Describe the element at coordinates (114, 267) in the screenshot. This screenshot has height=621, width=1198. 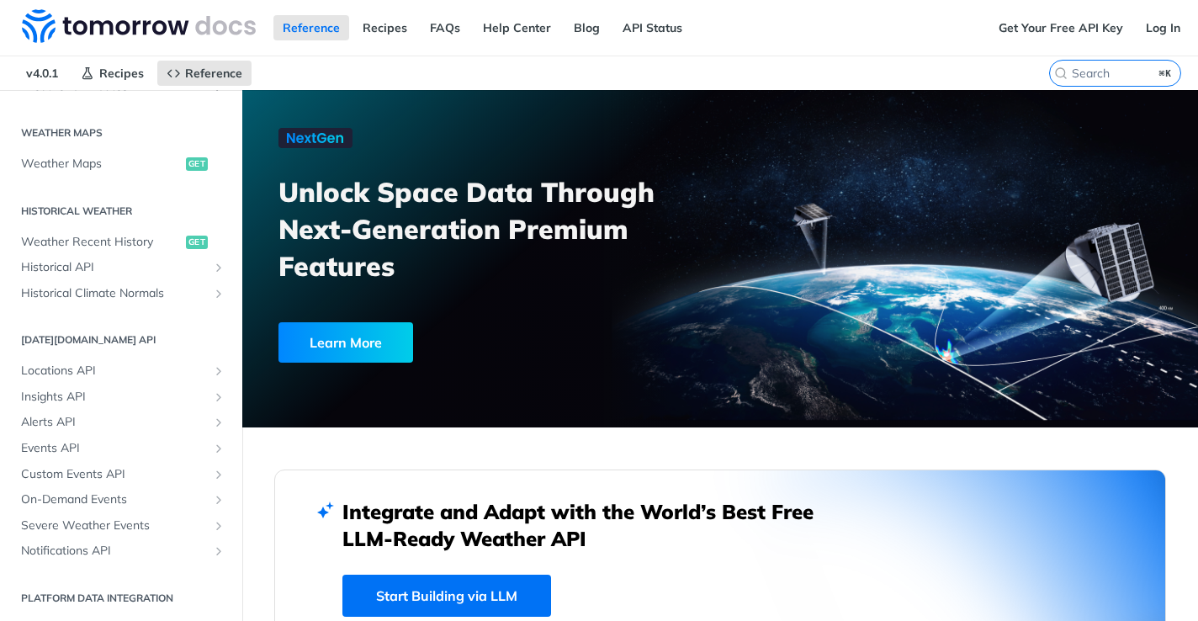
I see `span: Historical API` at that location.